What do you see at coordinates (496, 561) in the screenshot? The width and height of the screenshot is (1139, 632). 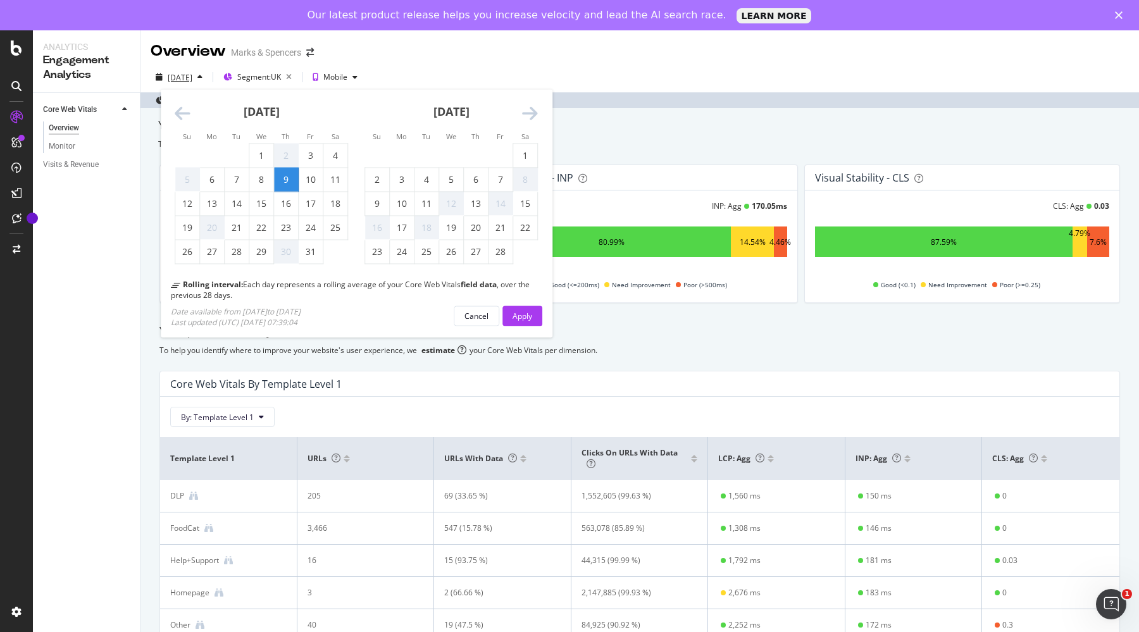 I see `div: 15 (93.75 %)` at bounding box center [496, 561].